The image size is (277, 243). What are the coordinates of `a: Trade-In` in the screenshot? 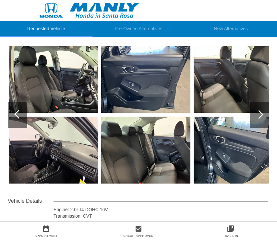 It's located at (231, 236).